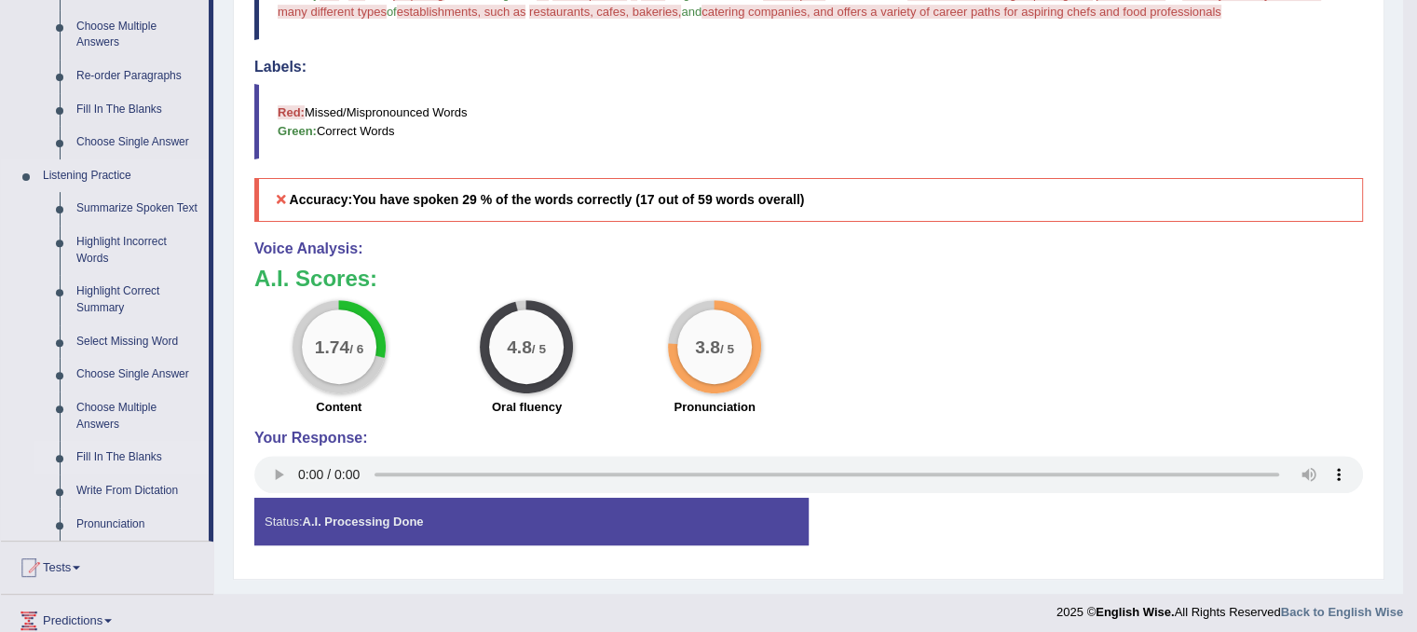 Image resolution: width=1417 pixels, height=632 pixels. What do you see at coordinates (291, 112) in the screenshot?
I see `b: Red:` at bounding box center [291, 112].